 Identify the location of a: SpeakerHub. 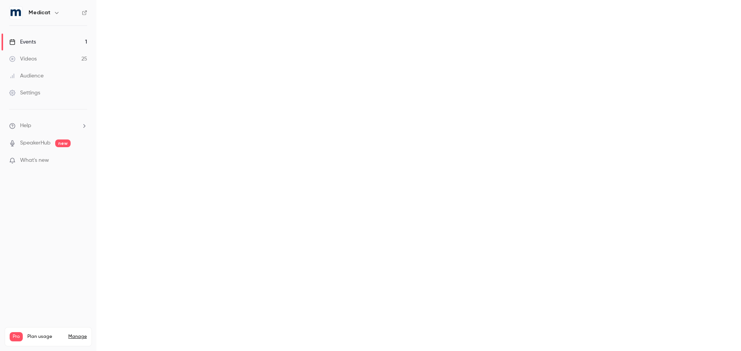
(35, 143).